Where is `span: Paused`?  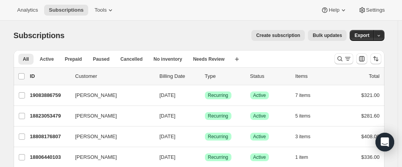 span: Paused is located at coordinates (101, 59).